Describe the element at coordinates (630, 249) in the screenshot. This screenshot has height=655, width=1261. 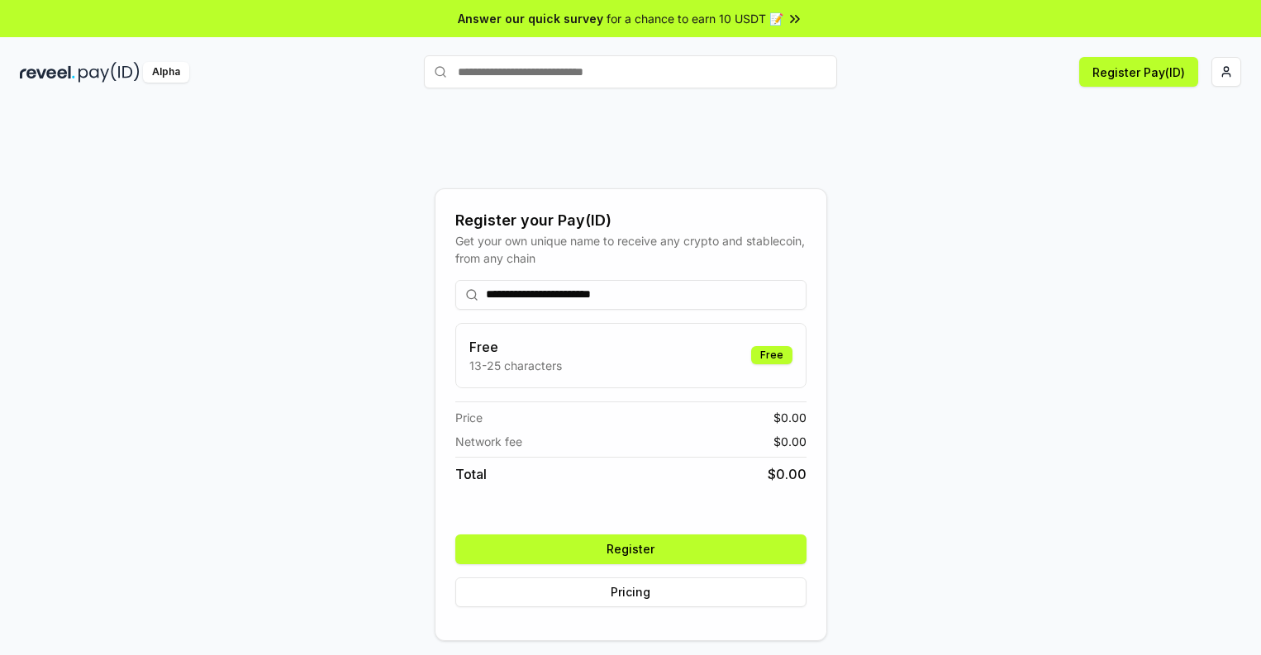
I see `div: Get your own unique name to receive any crypto and stablecoin, from any chain` at that location.